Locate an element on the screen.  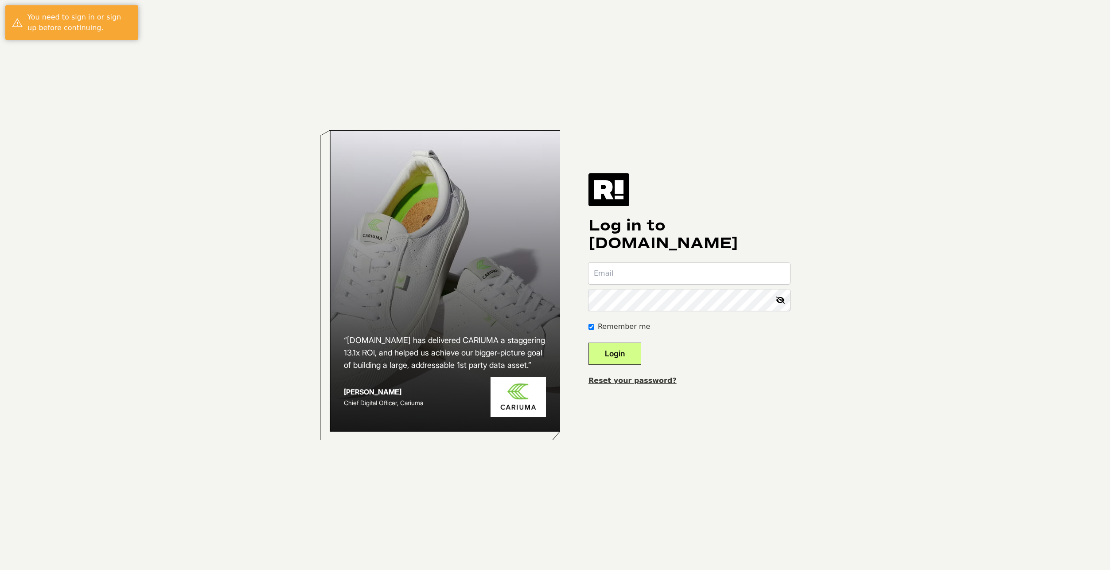
img: Cariuma is located at coordinates (518, 397).